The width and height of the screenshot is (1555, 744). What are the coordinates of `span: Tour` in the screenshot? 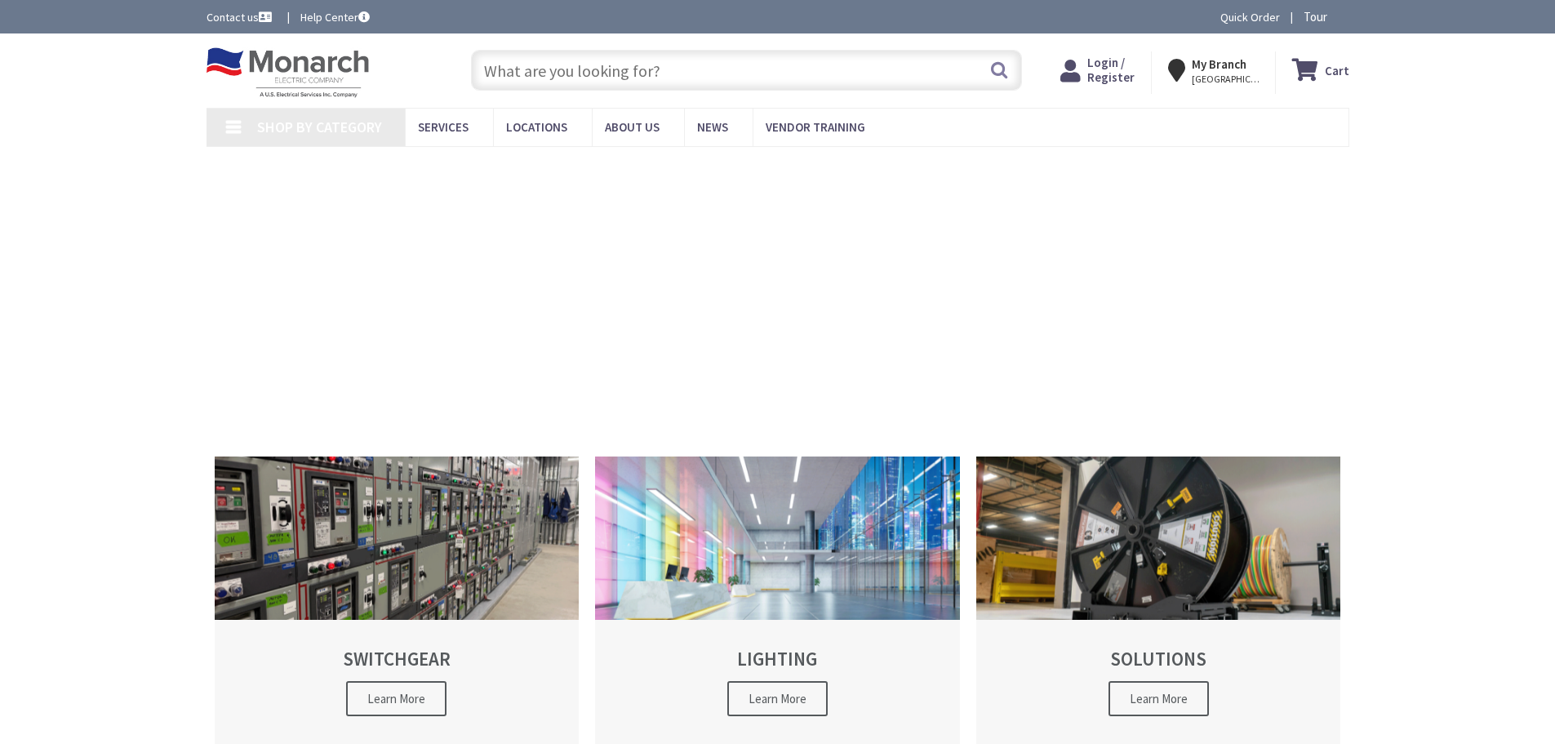 It's located at (1324, 16).